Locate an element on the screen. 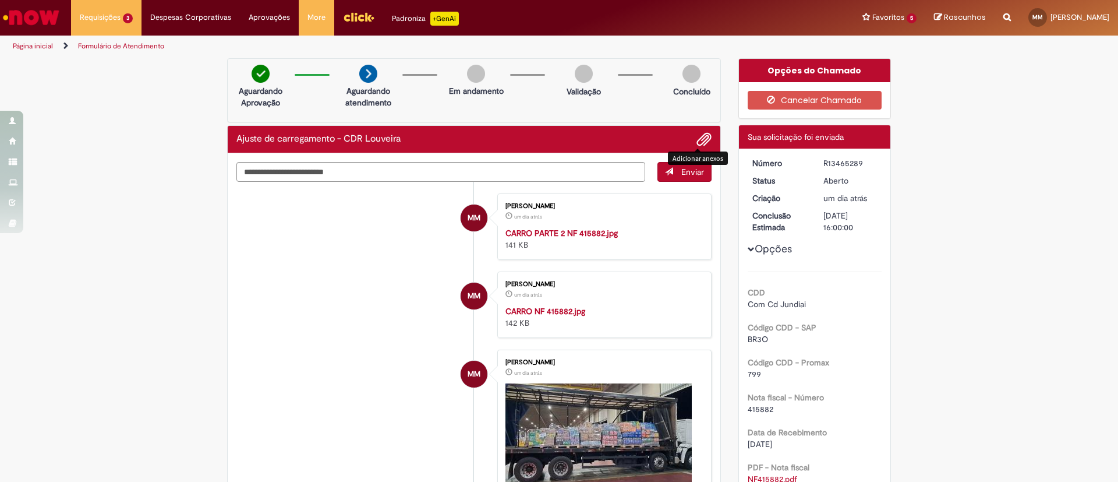 Image resolution: width=1118 pixels, height=482 pixels. button: Cancelar Chamado is located at coordinates (815, 100).